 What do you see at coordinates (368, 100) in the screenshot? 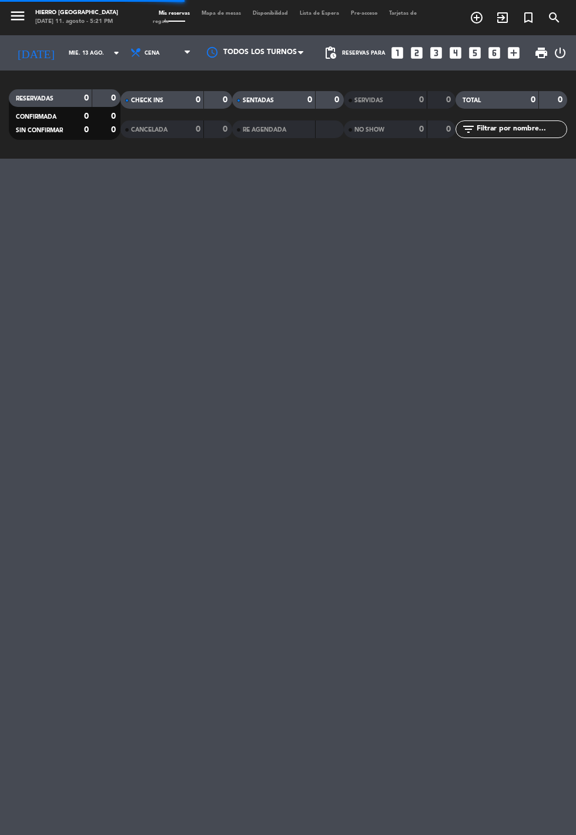
I see `span: SERVIDAS` at bounding box center [368, 100].